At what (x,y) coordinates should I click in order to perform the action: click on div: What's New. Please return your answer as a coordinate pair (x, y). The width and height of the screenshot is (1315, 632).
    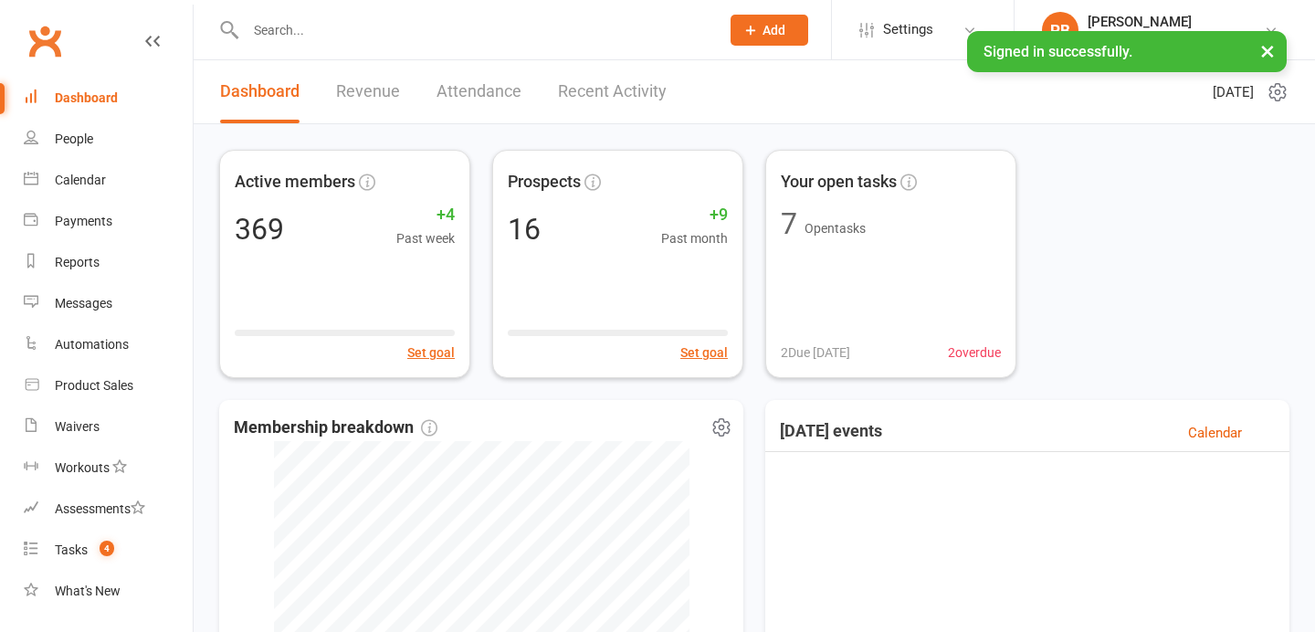
    Looking at the image, I should click on (88, 591).